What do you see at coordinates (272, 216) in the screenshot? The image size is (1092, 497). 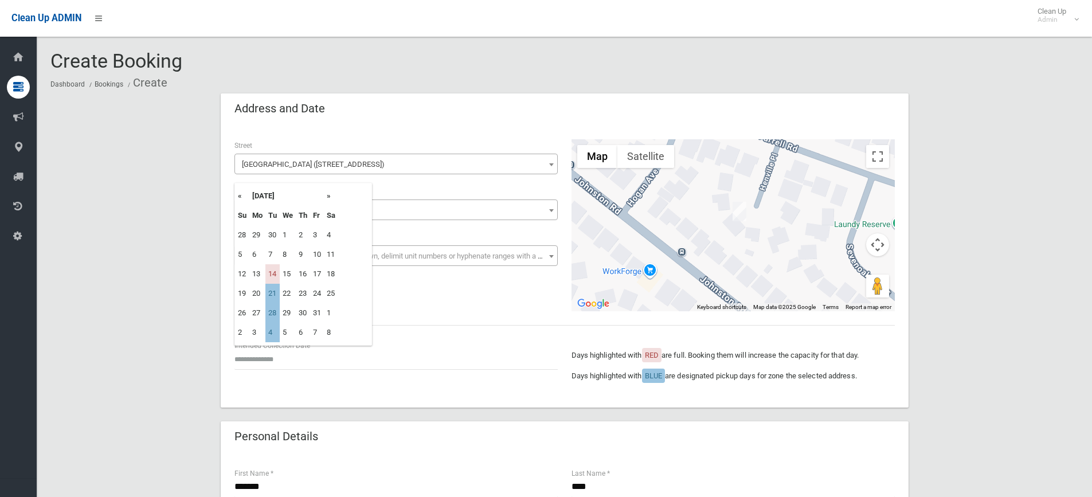 I see `th: Tu` at bounding box center [272, 216].